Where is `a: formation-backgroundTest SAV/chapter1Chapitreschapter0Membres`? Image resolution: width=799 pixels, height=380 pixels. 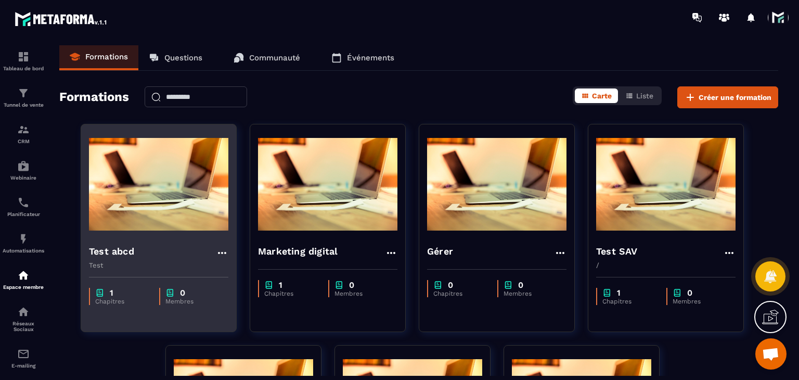
a: formation-backgroundTest SAV/chapter1Chapitreschapter0Membres is located at coordinates (672, 234).